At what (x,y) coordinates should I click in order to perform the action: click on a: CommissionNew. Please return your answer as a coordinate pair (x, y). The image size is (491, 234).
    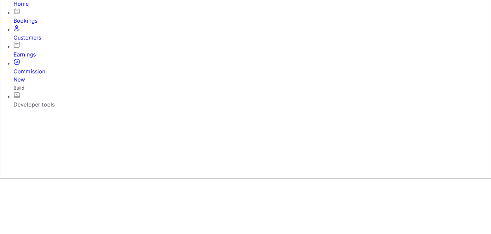
    Looking at the image, I should click on (252, 71).